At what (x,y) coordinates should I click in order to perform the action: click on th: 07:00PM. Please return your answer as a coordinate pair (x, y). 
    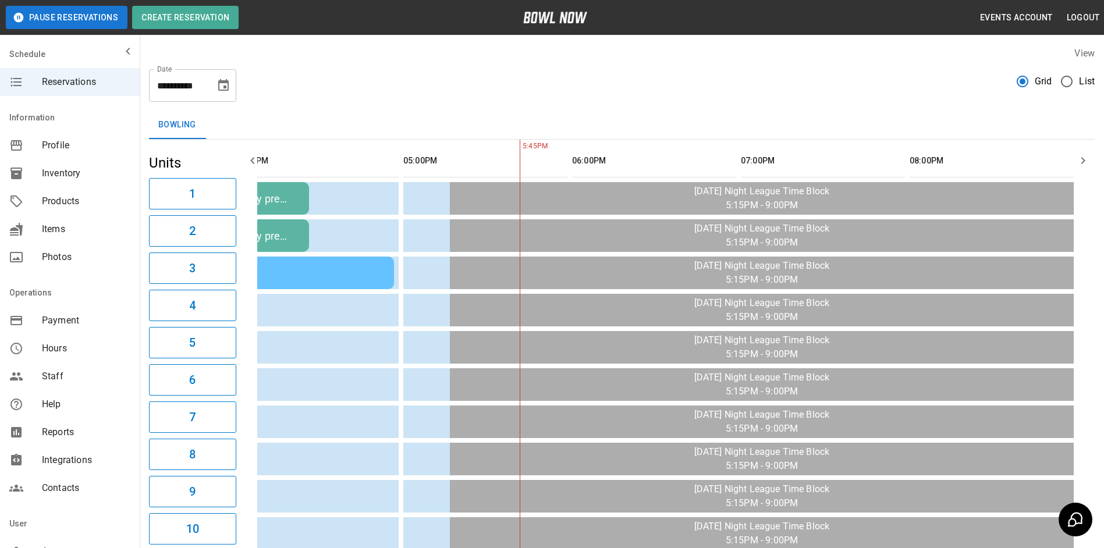
    Looking at the image, I should click on (823, 161).